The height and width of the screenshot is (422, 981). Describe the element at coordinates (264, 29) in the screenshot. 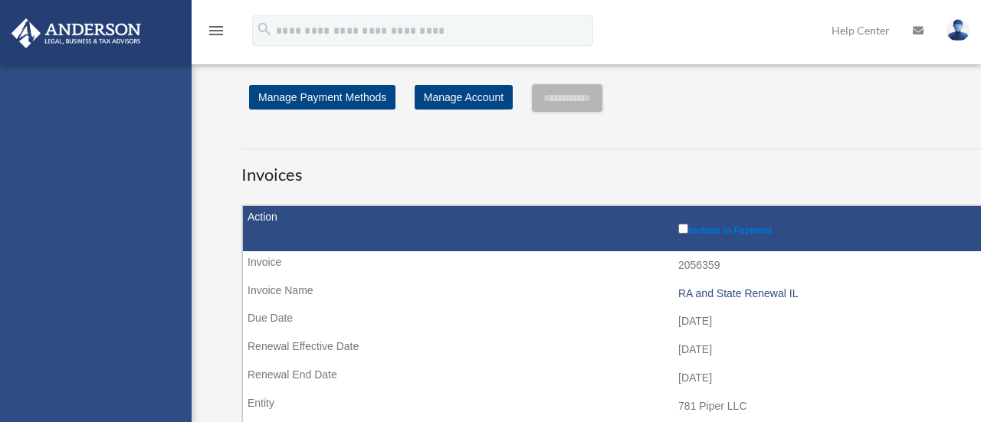

I see `i: search` at that location.